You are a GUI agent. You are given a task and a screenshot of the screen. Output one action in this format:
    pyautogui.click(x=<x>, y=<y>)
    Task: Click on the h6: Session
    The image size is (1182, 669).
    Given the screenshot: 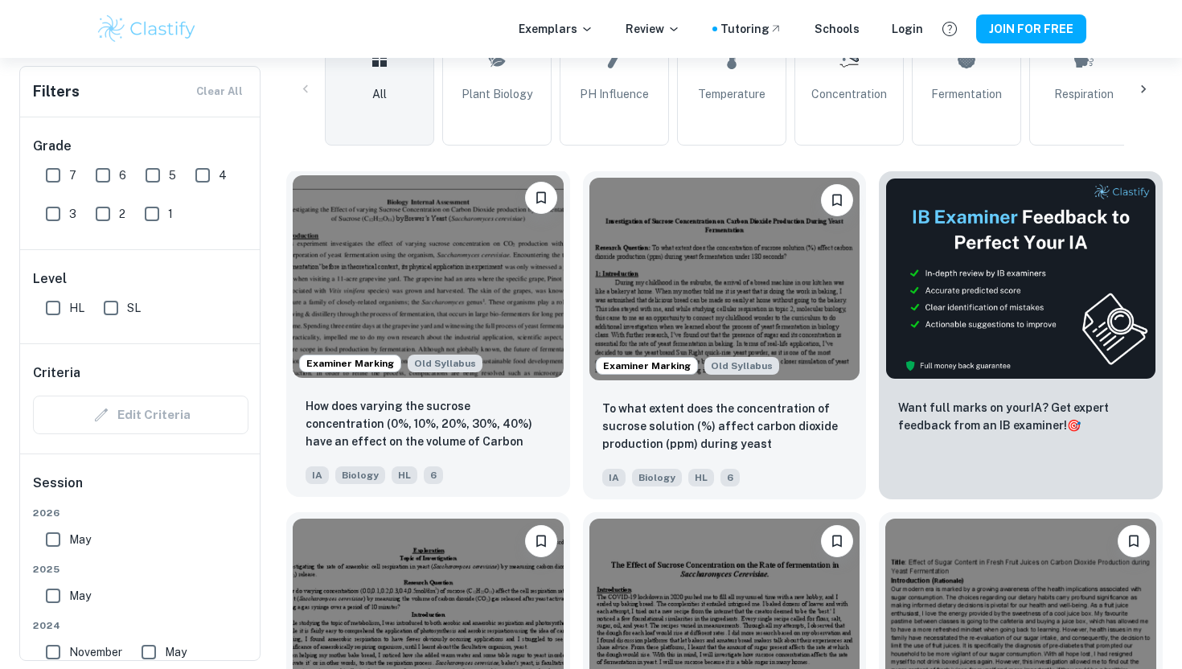 What is the action you would take?
    pyautogui.click(x=141, y=490)
    